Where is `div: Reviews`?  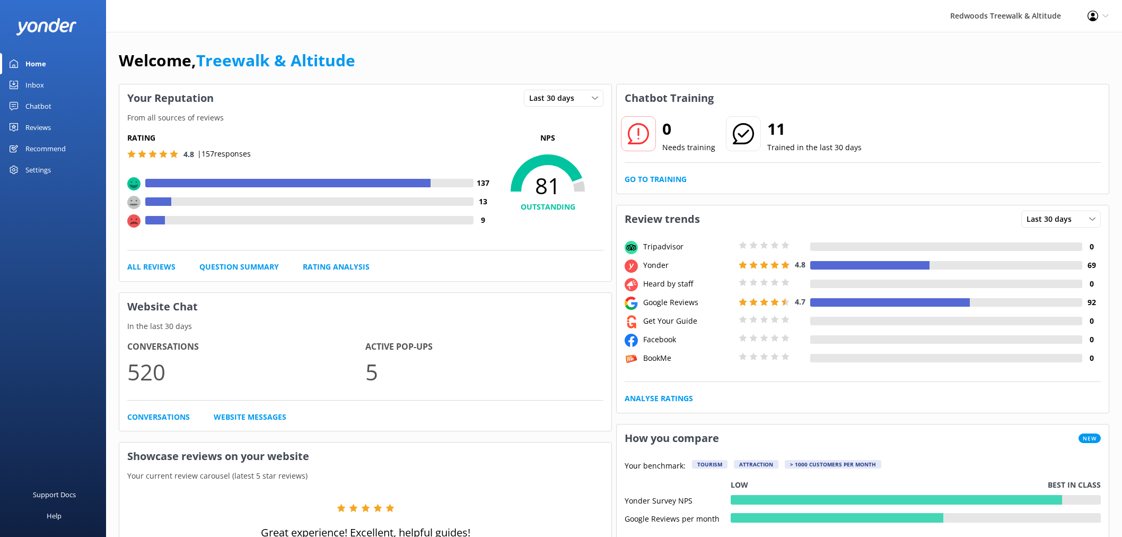 div: Reviews is located at coordinates (38, 127).